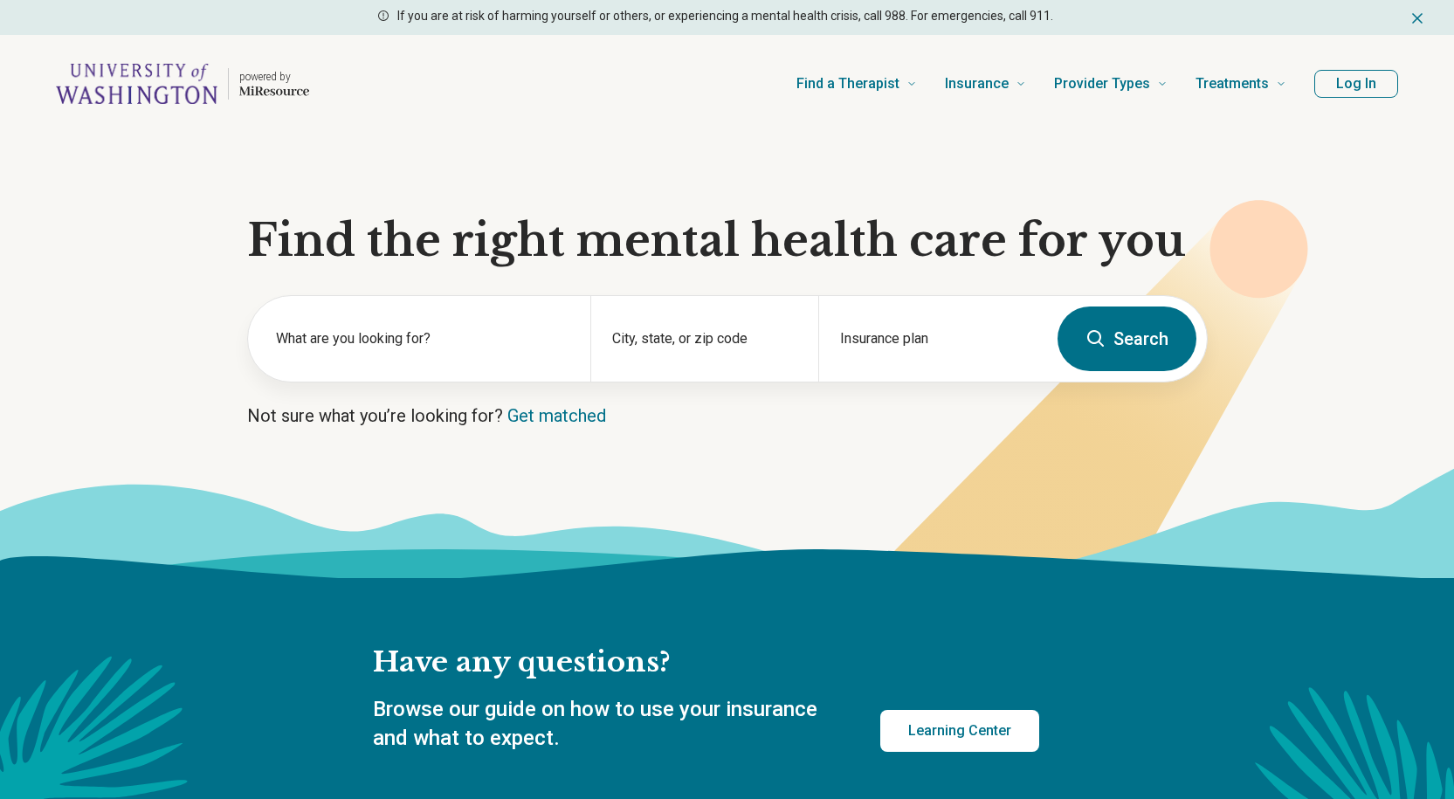  Describe the element at coordinates (1356, 84) in the screenshot. I see `button: Log In` at that location.